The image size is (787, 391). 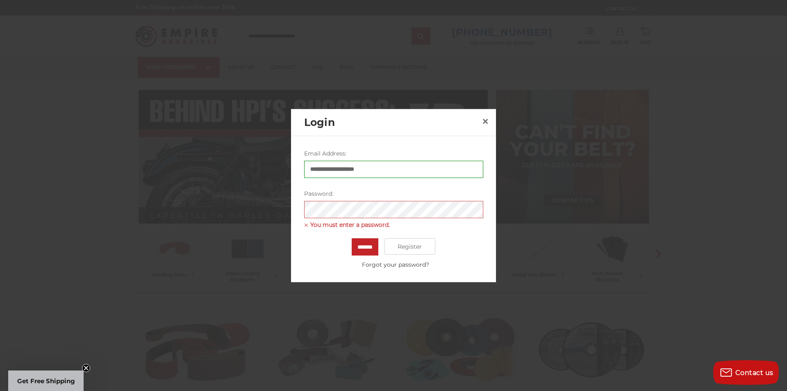 What do you see at coordinates (746, 372) in the screenshot?
I see `button: Contact us` at bounding box center [746, 372].